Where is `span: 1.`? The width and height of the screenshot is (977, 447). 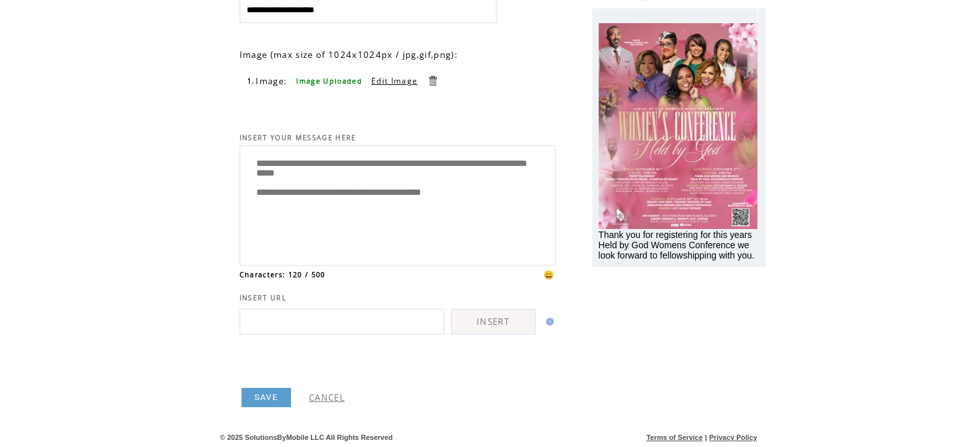
span: 1. is located at coordinates (251, 81).